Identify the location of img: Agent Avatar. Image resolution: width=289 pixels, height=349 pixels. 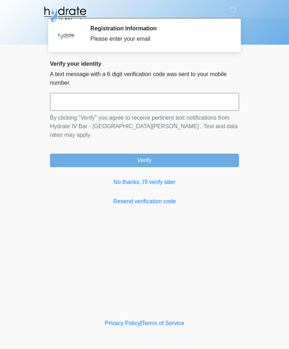
(66, 36).